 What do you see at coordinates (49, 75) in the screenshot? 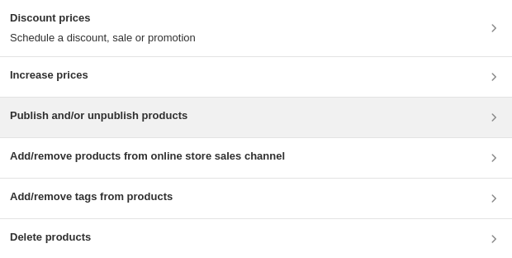
I see `h3: Increase prices` at bounding box center [49, 75].